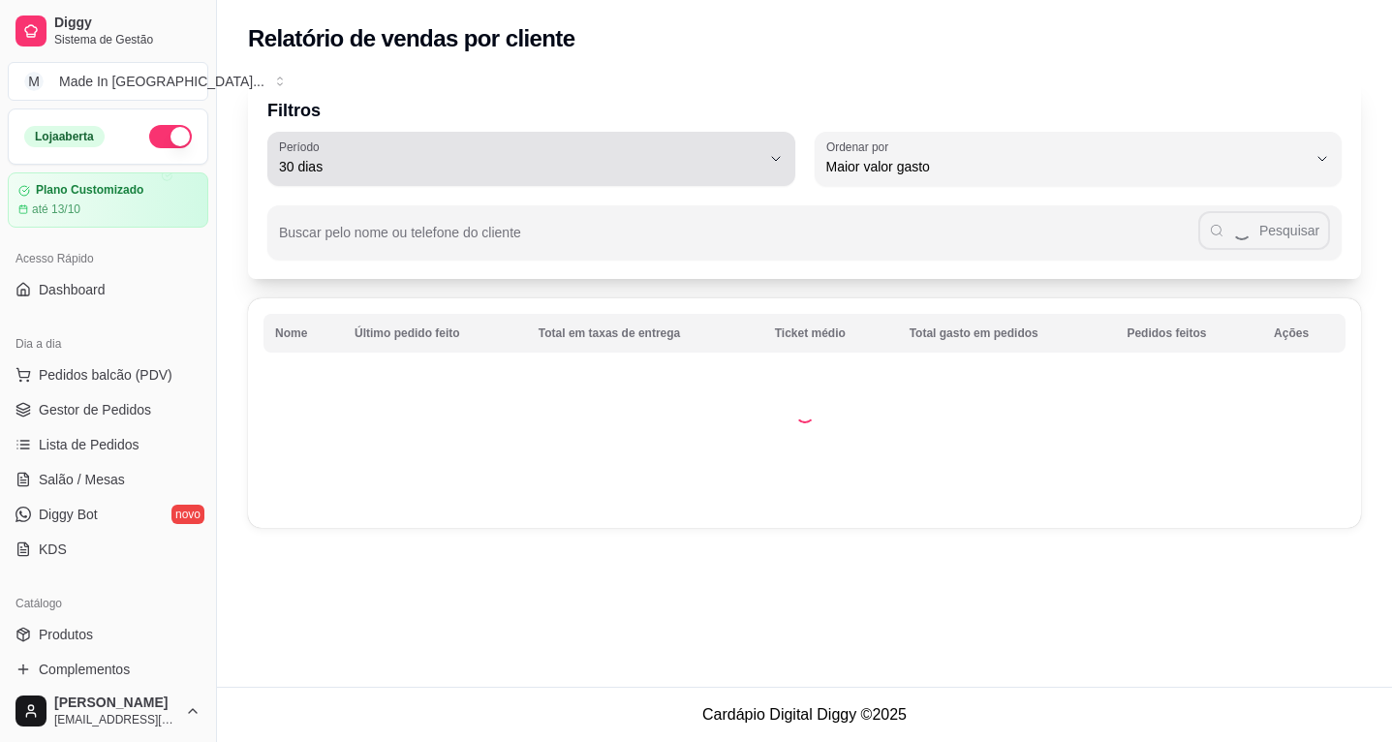 This screenshot has width=1392, height=742. What do you see at coordinates (107, 290) in the screenshot?
I see `a: Dashboard` at bounding box center [107, 290].